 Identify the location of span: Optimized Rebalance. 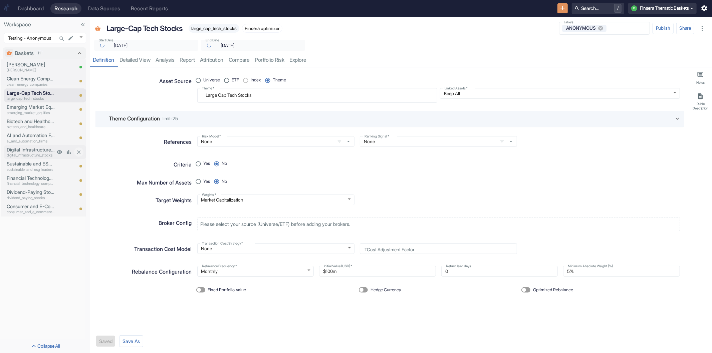
(553, 290).